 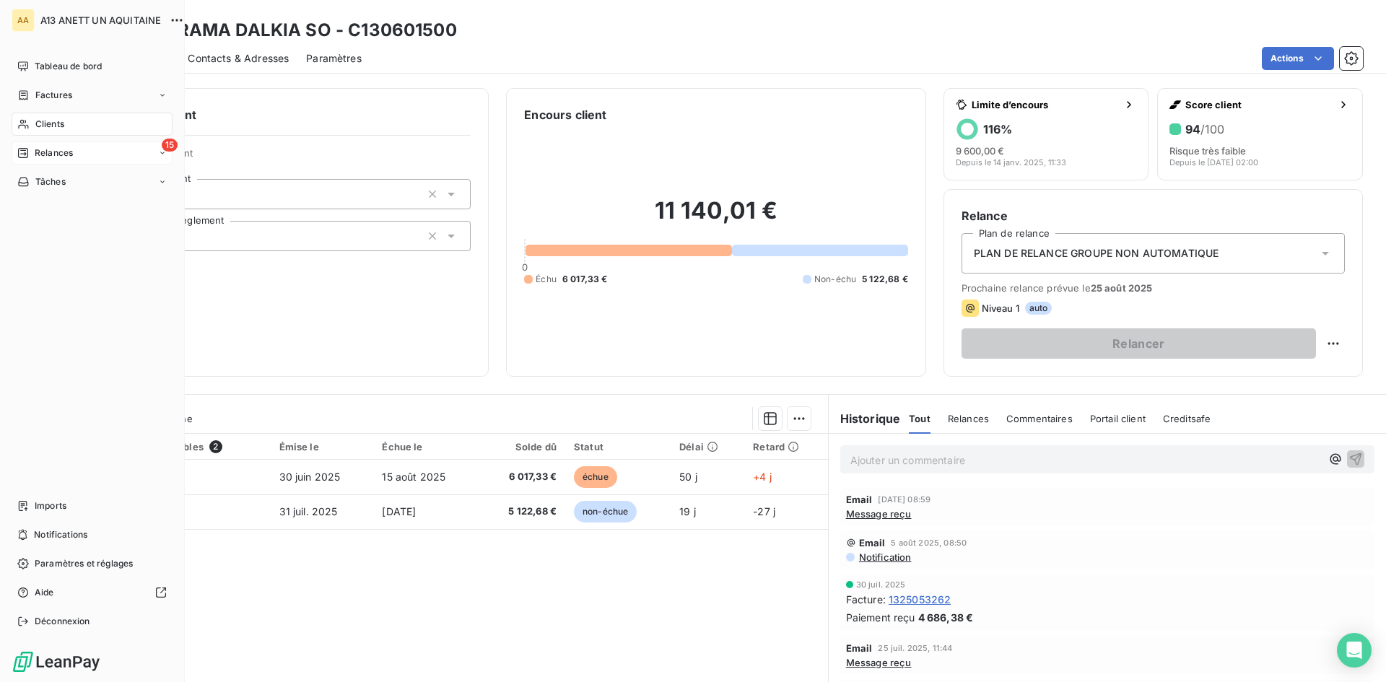 I want to click on a: Paramètres et réglages, so click(x=92, y=564).